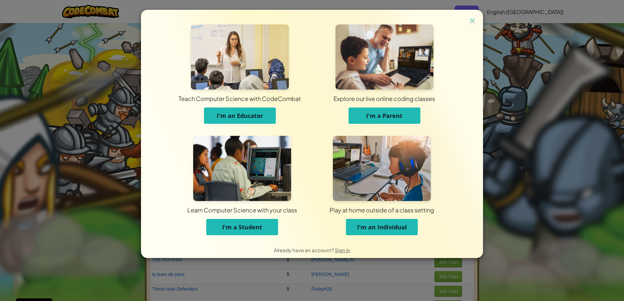 This screenshot has width=624, height=301. What do you see at coordinates (472, 21) in the screenshot?
I see `img: close icon` at bounding box center [472, 21].